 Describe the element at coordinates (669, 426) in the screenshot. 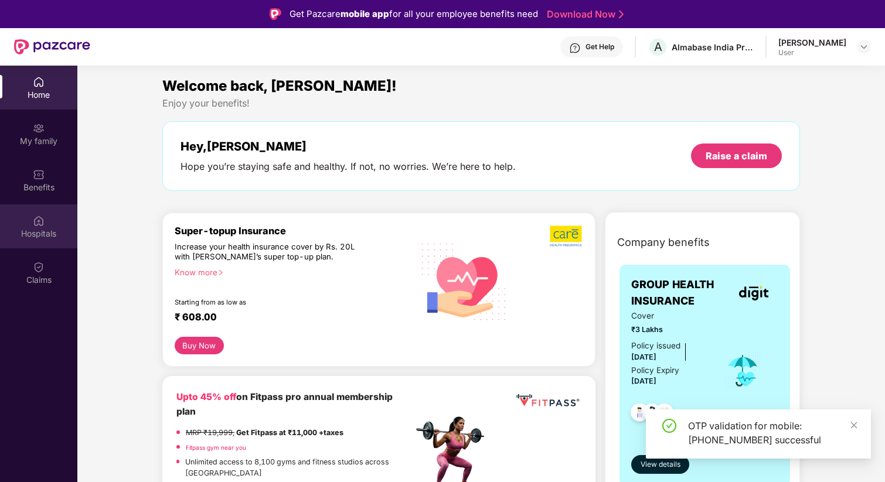

I see `span: check-circle` at that location.